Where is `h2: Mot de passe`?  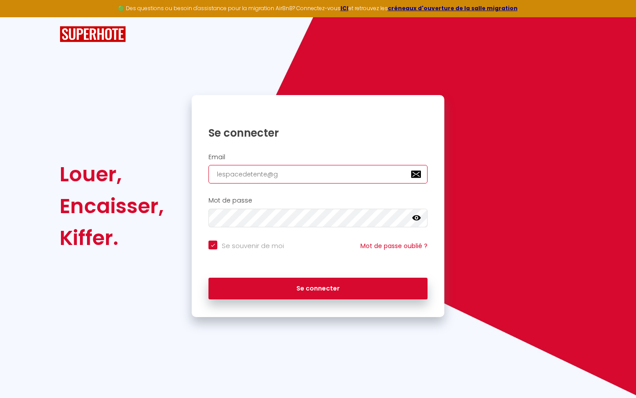 h2: Mot de passe is located at coordinates (318, 200).